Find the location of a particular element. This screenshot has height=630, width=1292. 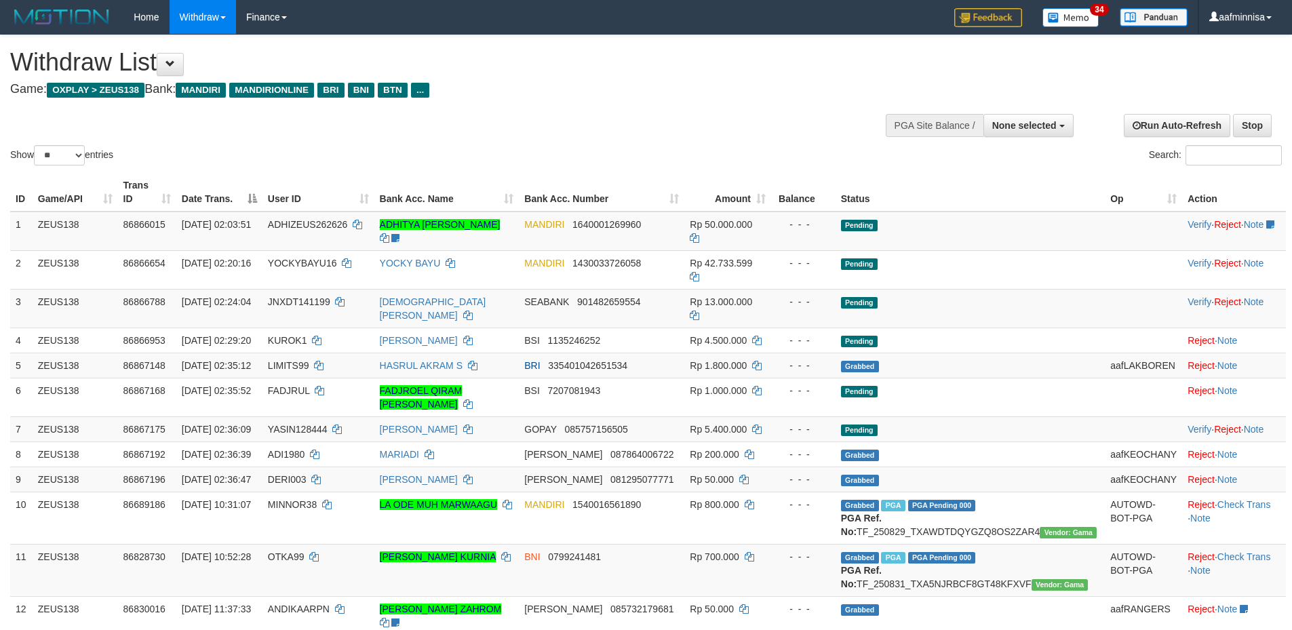

span: None selected is located at coordinates (1024, 125).